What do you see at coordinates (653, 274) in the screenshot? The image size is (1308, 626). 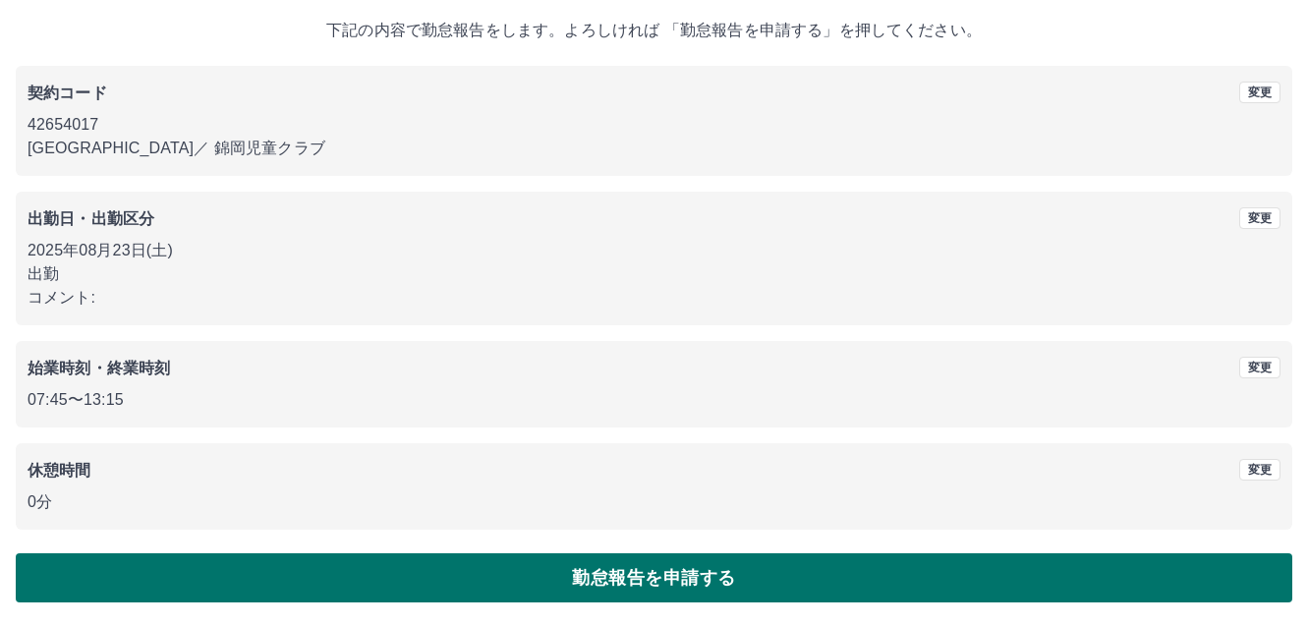 I see `p: 出勤` at bounding box center [653, 274].